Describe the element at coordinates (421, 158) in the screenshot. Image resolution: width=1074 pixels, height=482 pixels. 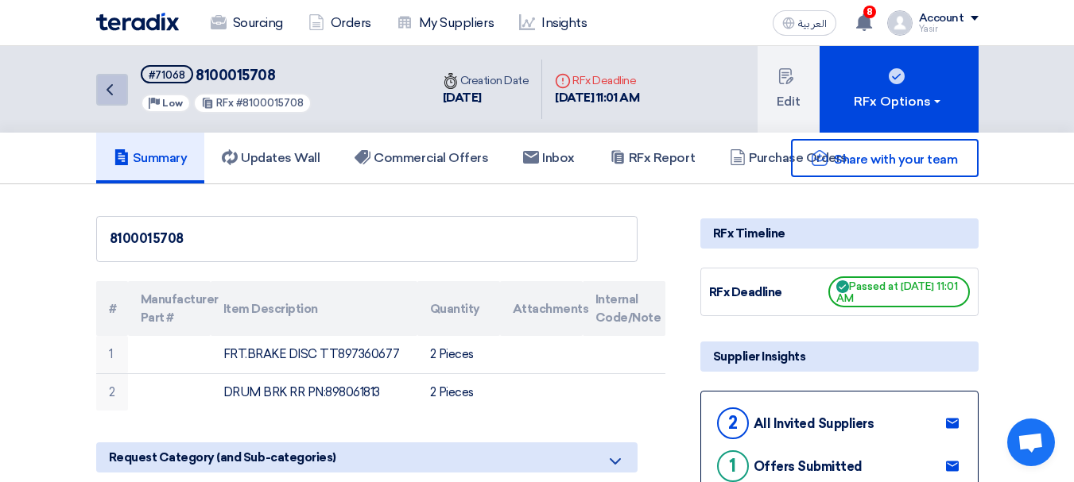
I see `a: Commercial Offers` at that location.